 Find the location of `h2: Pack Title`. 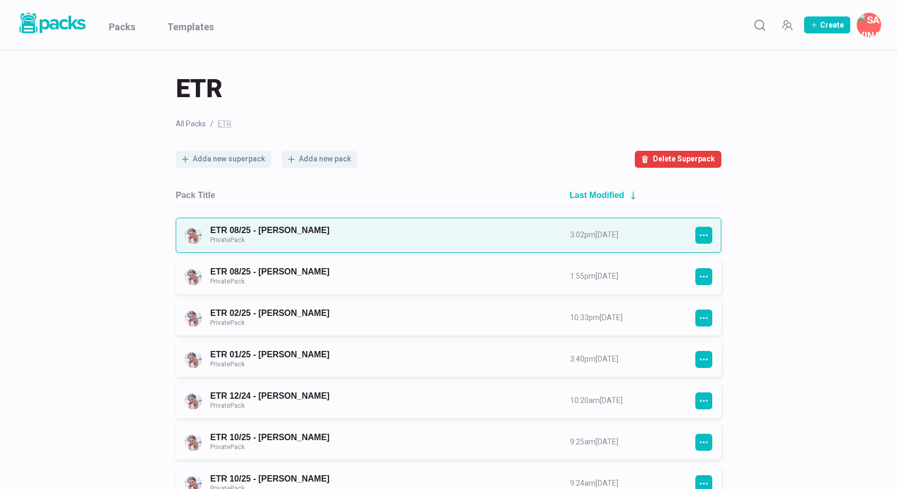

h2: Pack Title is located at coordinates (195, 195).